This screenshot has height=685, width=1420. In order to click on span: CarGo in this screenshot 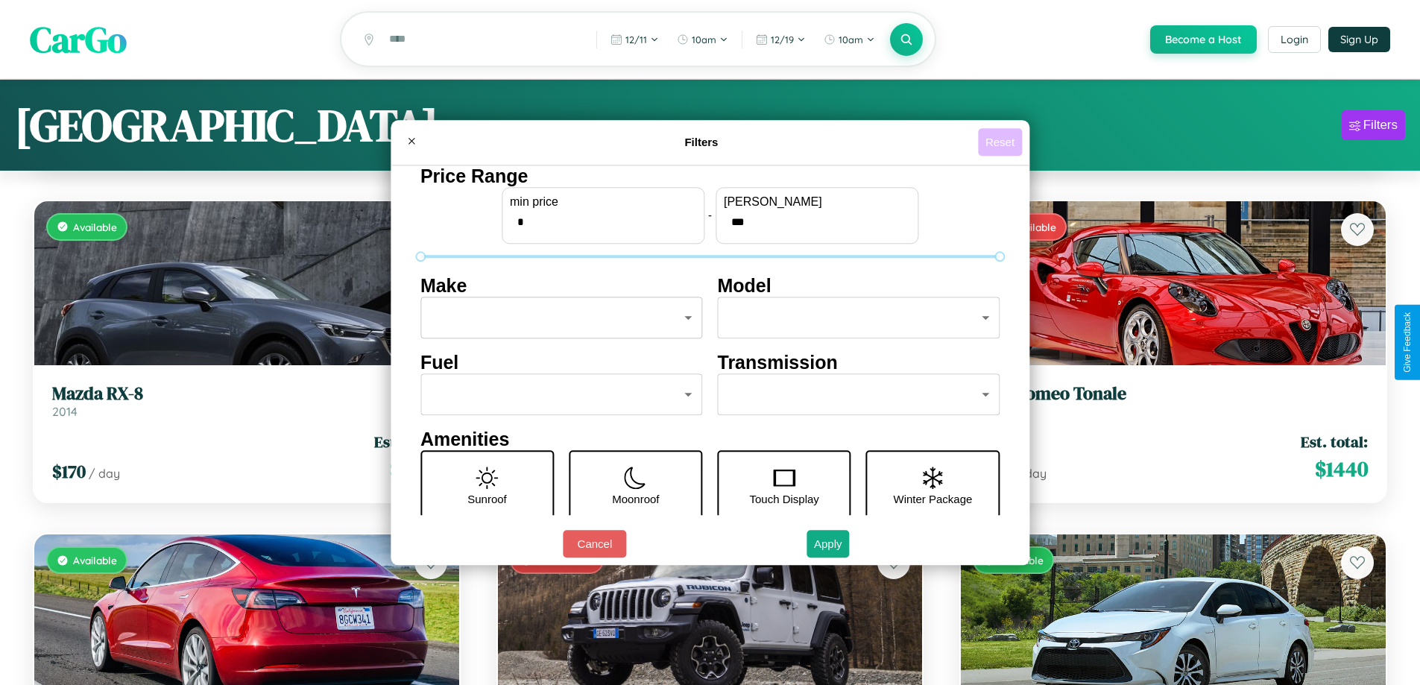, I will do `click(78, 40)`.